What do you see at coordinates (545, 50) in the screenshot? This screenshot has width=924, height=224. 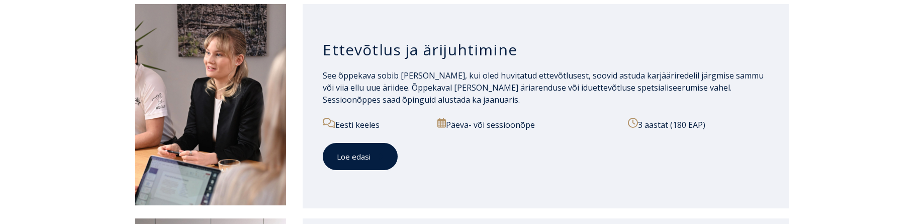 I see `h3: Ettevõtlus ja ärijuhtimine` at bounding box center [545, 50].